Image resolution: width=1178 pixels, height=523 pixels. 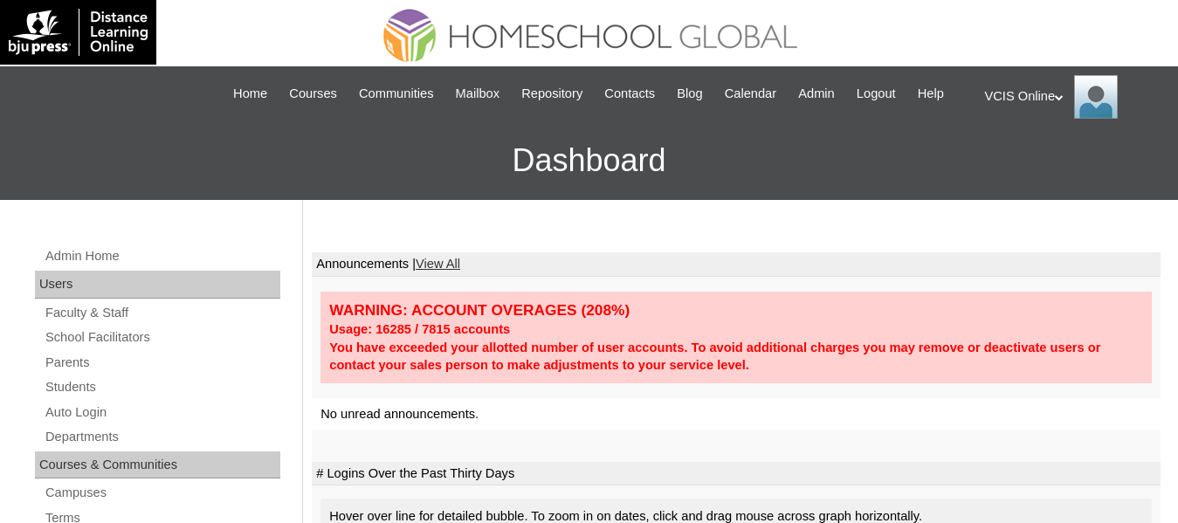 What do you see at coordinates (736, 414) in the screenshot?
I see `td: No unread announcements.` at bounding box center [736, 414].